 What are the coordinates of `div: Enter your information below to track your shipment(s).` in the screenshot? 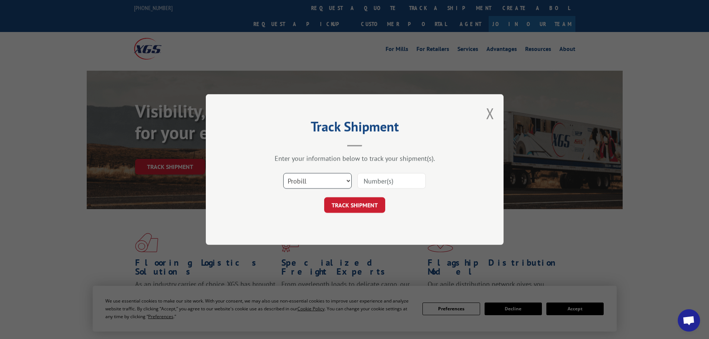 It's located at (355, 158).